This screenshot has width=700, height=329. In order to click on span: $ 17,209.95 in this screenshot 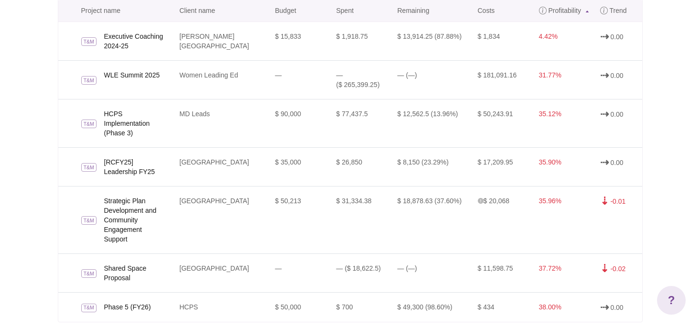, I will do `click(496, 162)`.